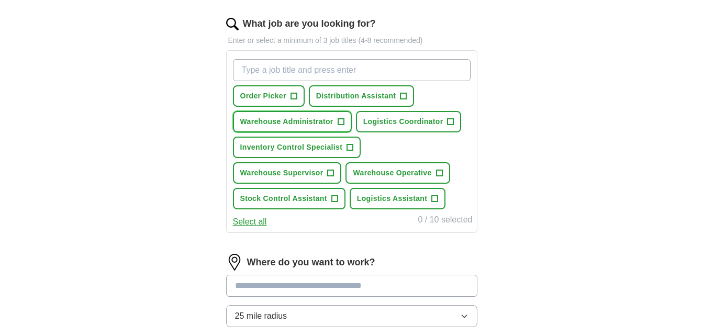 The width and height of the screenshot is (703, 336). What do you see at coordinates (445, 221) in the screenshot?
I see `div: 0 / 10 selected` at bounding box center [445, 221].